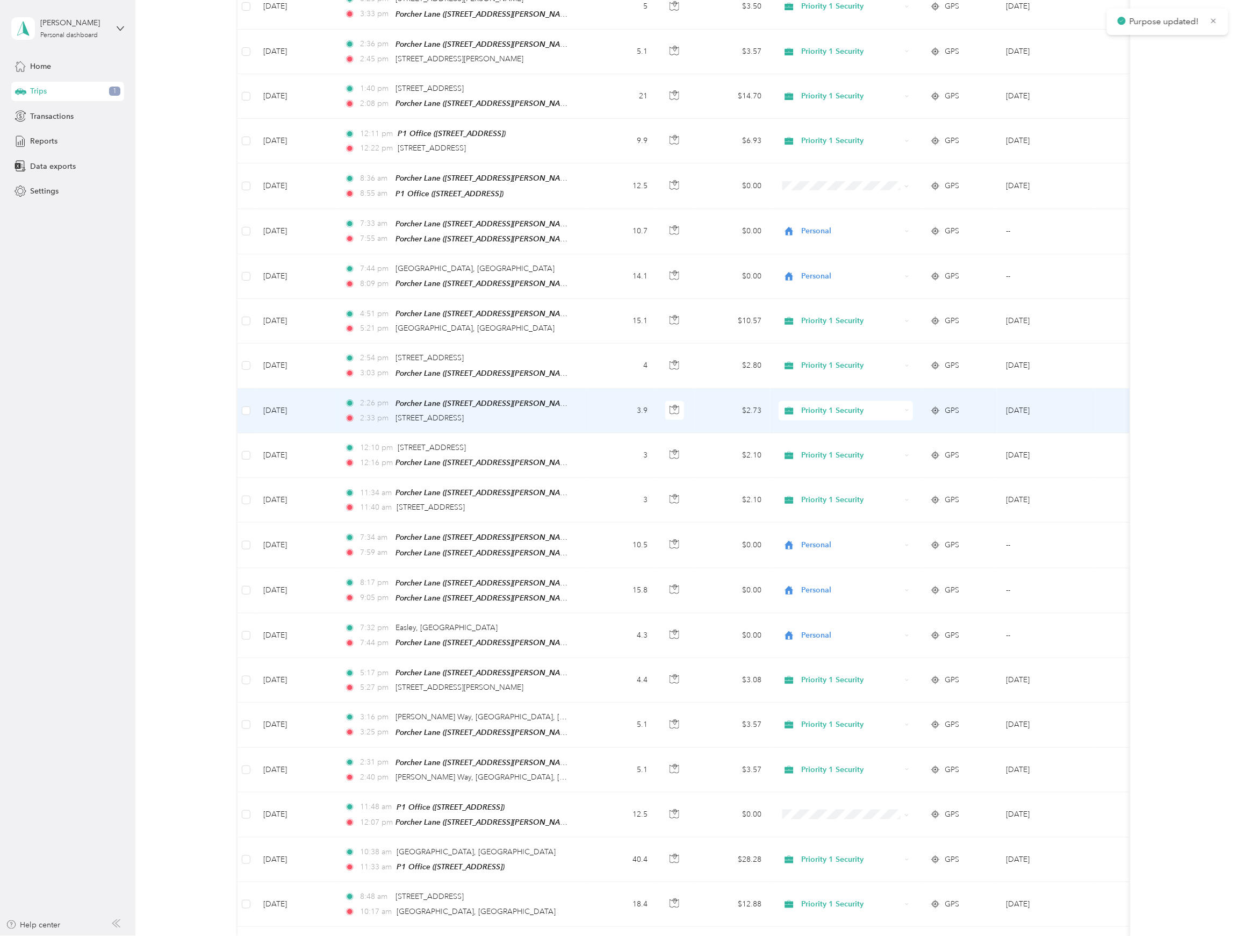 The image size is (1237, 936). What do you see at coordinates (621, 904) in the screenshot?
I see `td: 18.4` at bounding box center [621, 904].